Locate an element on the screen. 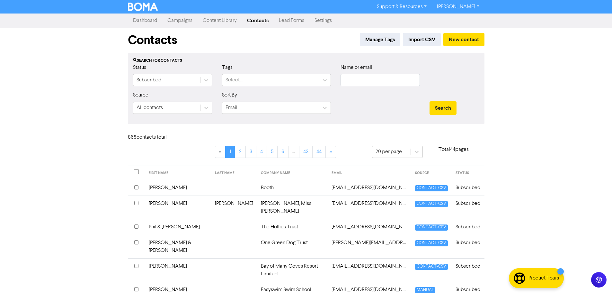 This screenshot has width=612, height=293. div: All contacts is located at coordinates (150, 108).